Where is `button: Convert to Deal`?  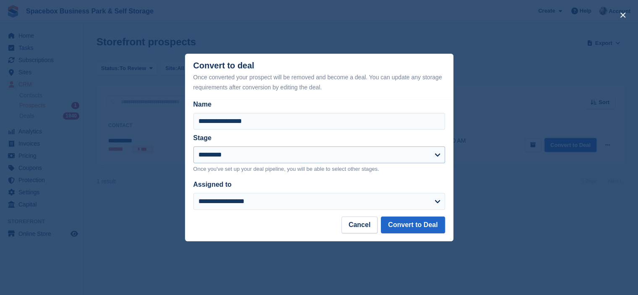 button: Convert to Deal is located at coordinates (413, 225).